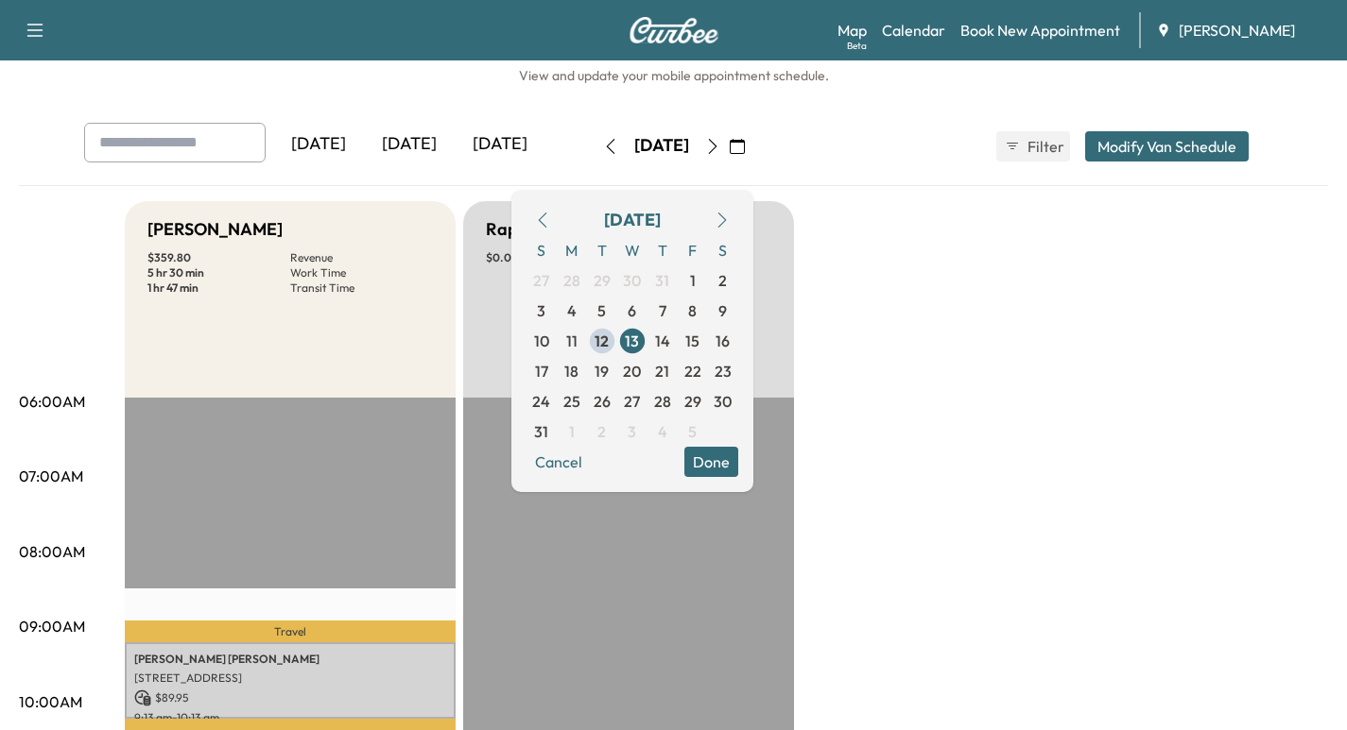 The width and height of the screenshot is (1347, 730). I want to click on div: Beta, so click(856, 45).